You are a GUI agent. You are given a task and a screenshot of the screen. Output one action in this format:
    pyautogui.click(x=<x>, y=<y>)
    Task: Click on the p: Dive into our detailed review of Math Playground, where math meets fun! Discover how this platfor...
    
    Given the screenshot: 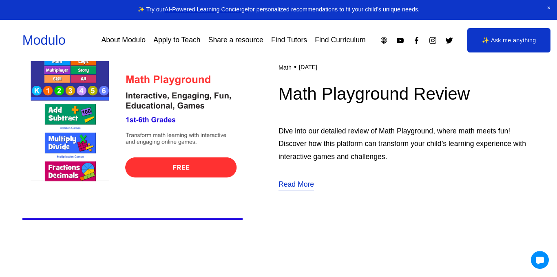 What is the action you would take?
    pyautogui.click(x=406, y=144)
    